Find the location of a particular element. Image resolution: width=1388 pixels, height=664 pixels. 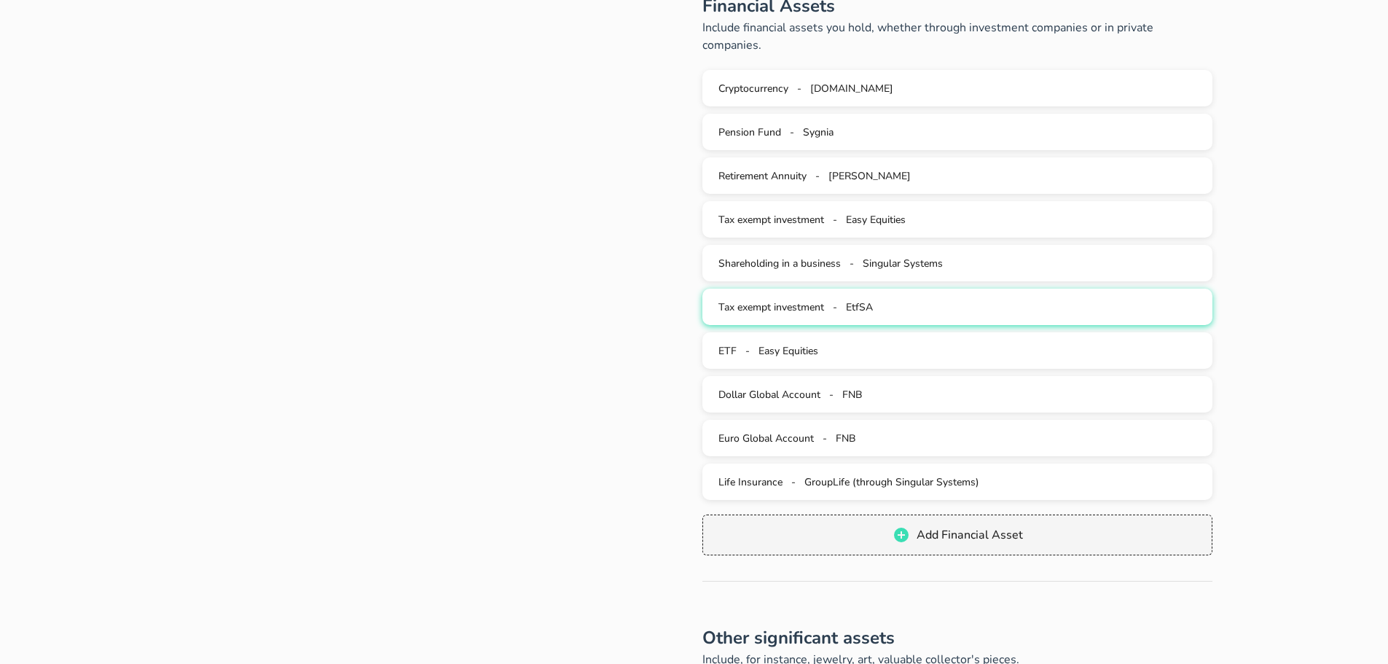

span: Cryptocurrency is located at coordinates (753, 88).